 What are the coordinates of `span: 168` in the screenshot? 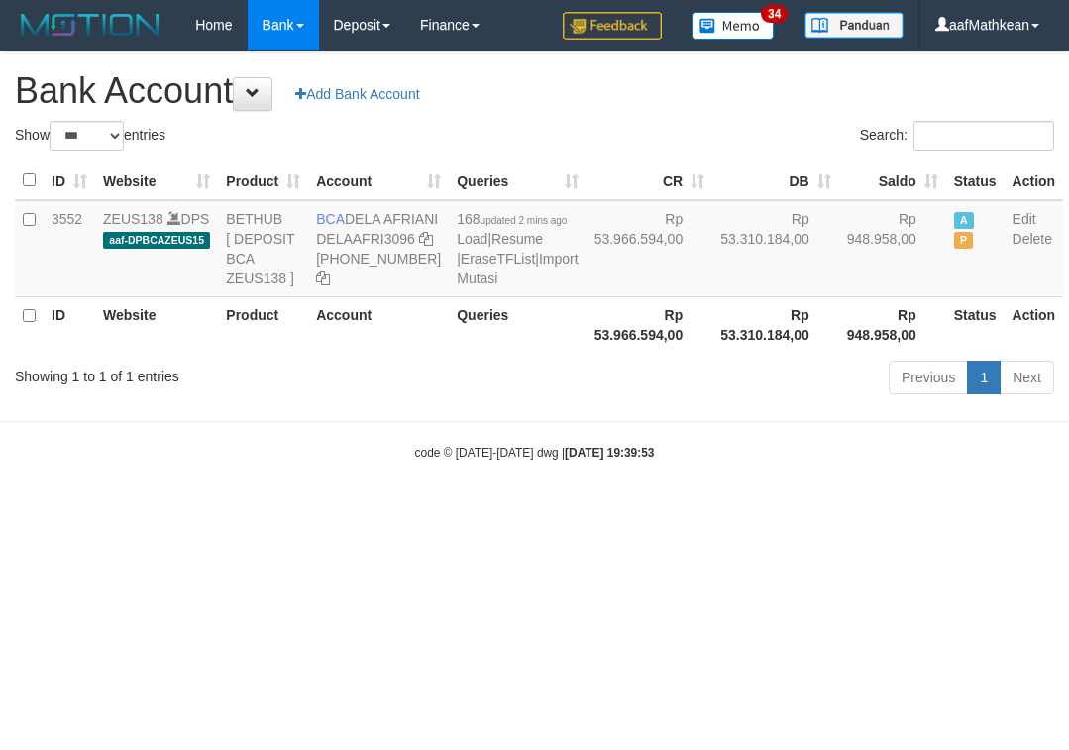 It's located at (511, 219).